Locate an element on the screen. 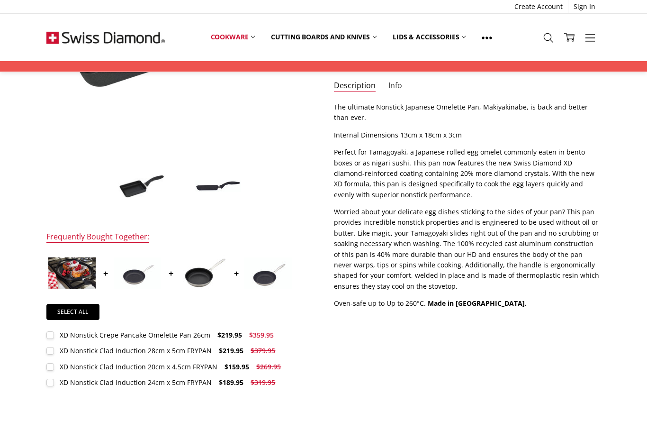 This screenshot has height=421, width=647. img: XD Nonstick Crepe Pancake Omelette Pan 26cm is located at coordinates (72, 273).